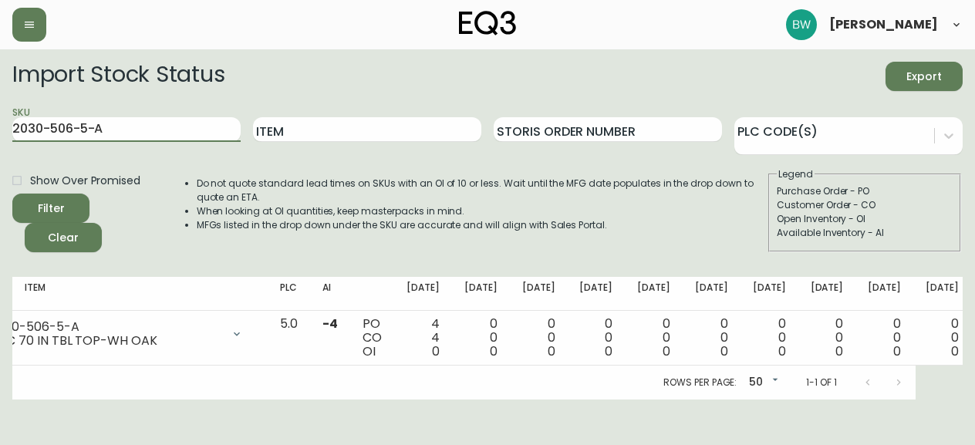  What do you see at coordinates (821, 383) in the screenshot?
I see `p: 1-1 of 1` at bounding box center [821, 383].